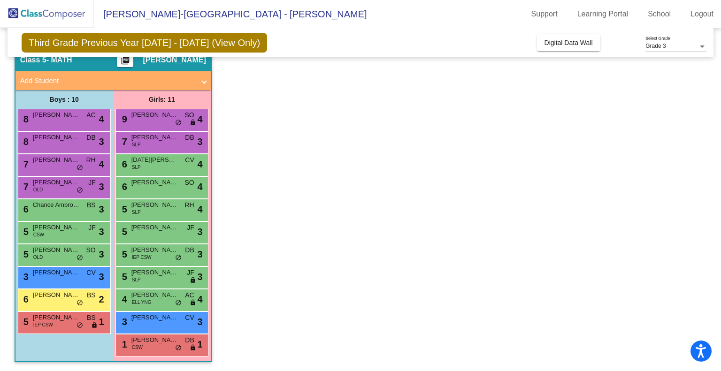 The width and height of the screenshot is (721, 371). What do you see at coordinates (162, 99) in the screenshot?
I see `div: Girls: 11` at bounding box center [162, 99].